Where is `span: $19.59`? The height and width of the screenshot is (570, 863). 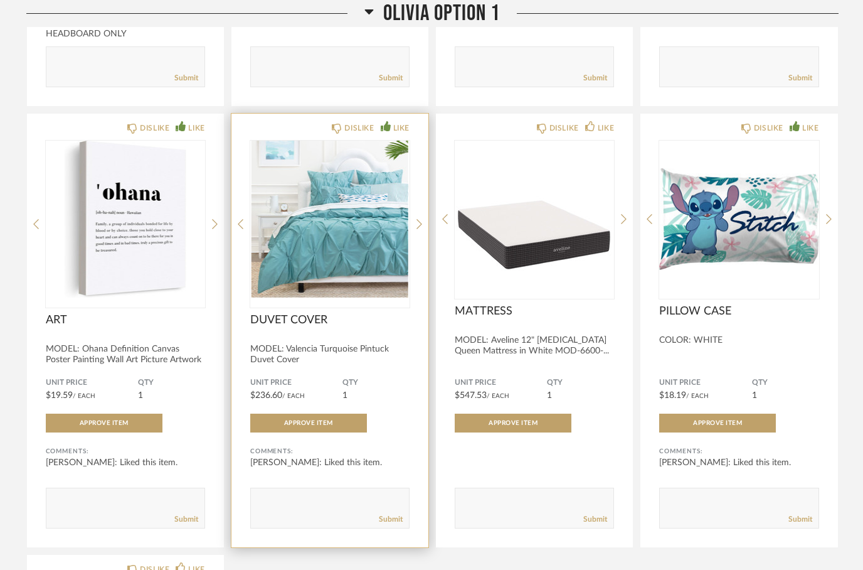 span: $19.59 is located at coordinates (59, 395).